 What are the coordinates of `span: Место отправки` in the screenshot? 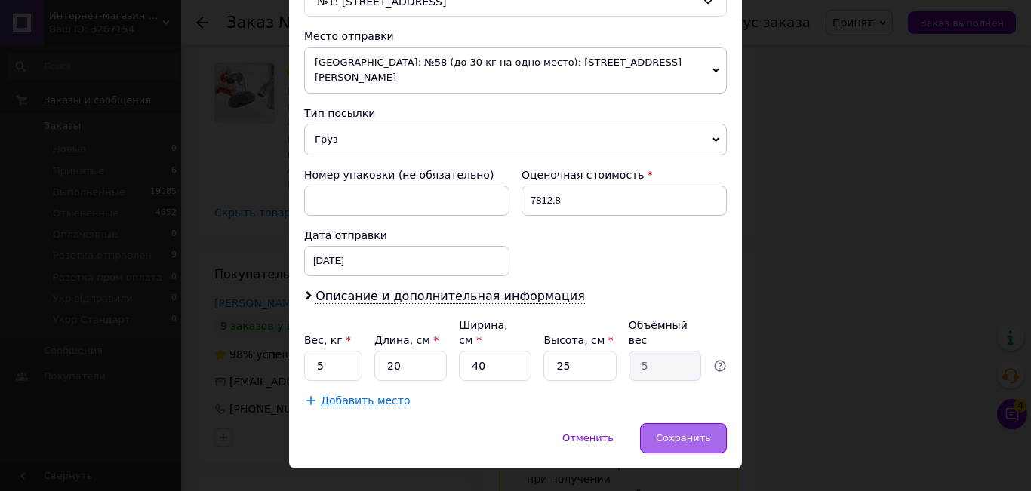 It's located at (349, 36).